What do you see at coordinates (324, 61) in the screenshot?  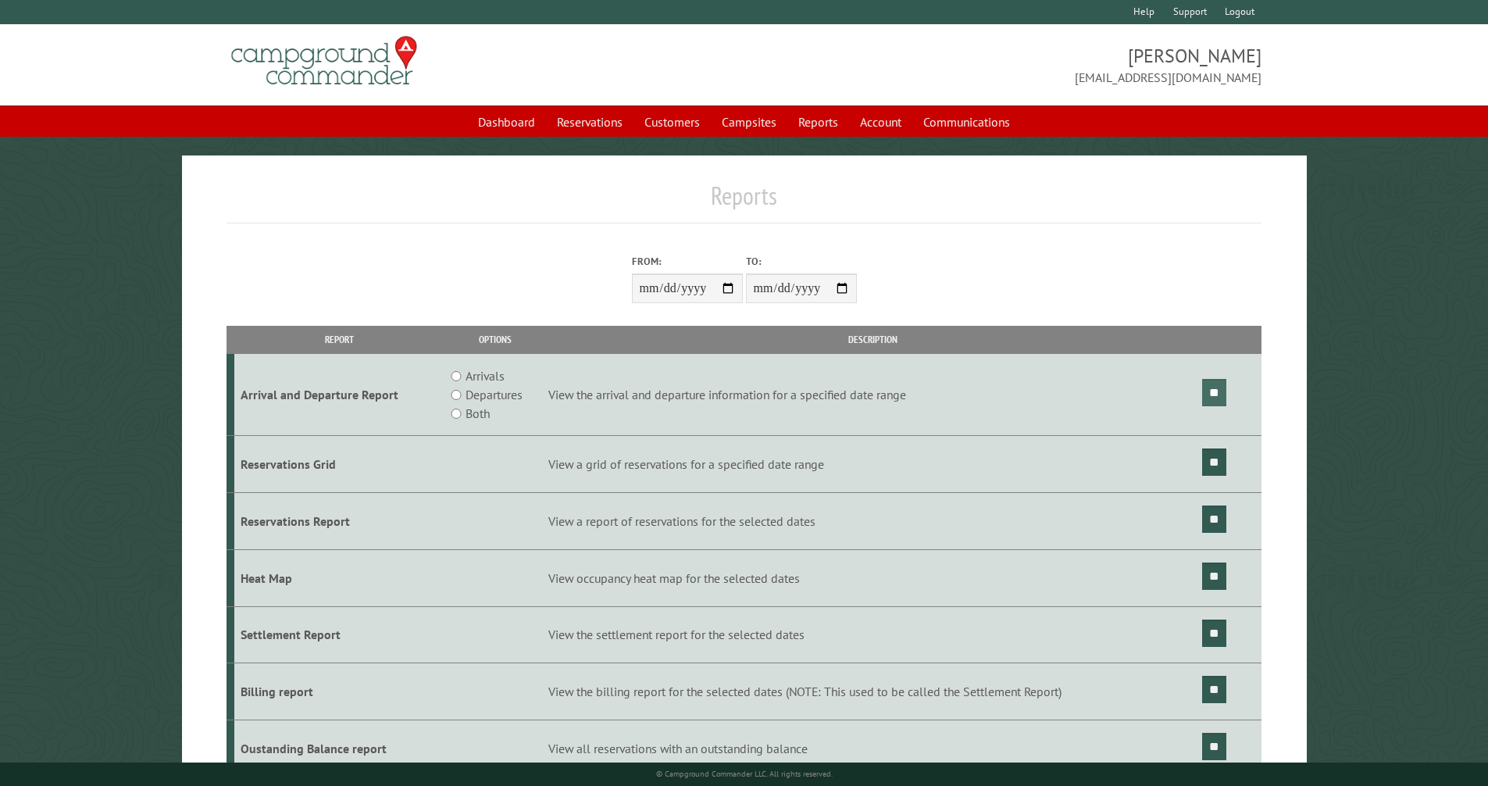 I see `img: Campground Commander` at bounding box center [324, 61].